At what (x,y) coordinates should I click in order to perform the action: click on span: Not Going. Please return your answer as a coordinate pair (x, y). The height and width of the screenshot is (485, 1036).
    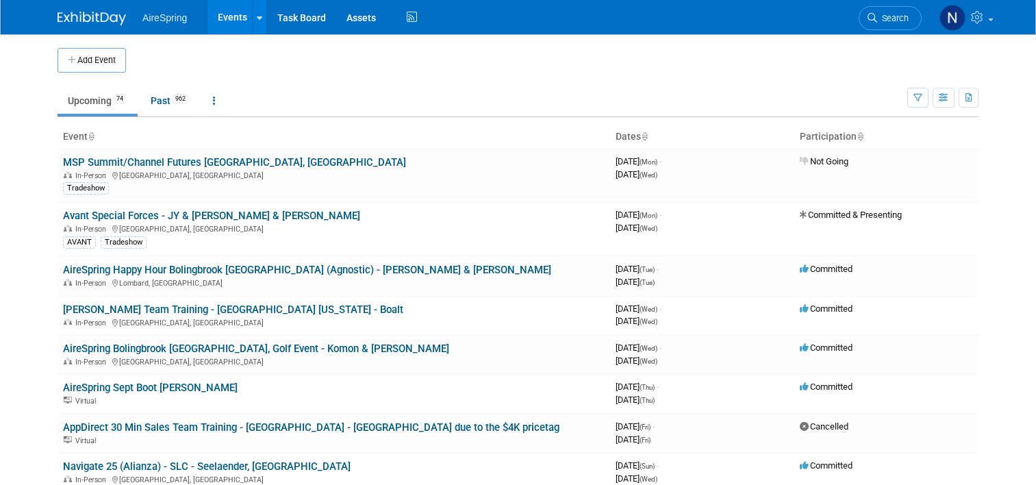
    Looking at the image, I should click on (824, 161).